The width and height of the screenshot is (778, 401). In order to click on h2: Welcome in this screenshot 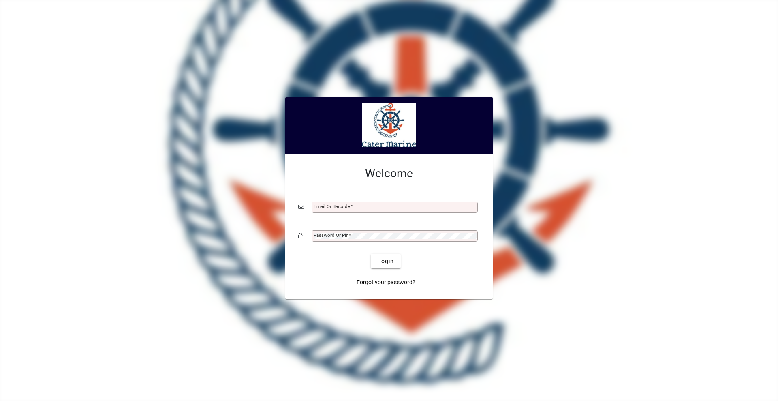, I will do `click(389, 173)`.